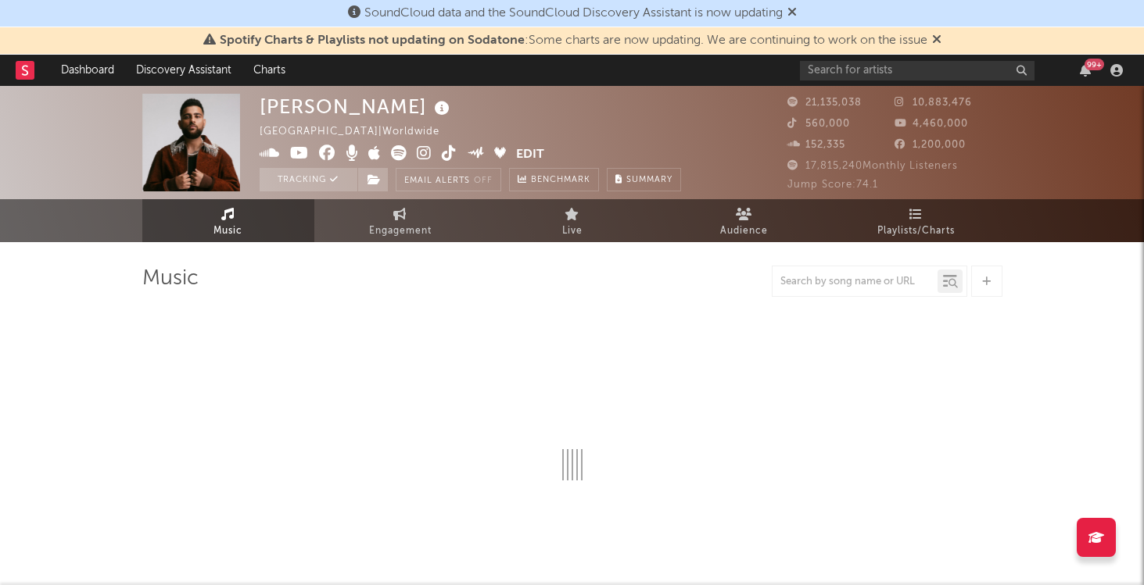 This screenshot has width=1144, height=585. I want to click on a: Benchmark, so click(553, 180).